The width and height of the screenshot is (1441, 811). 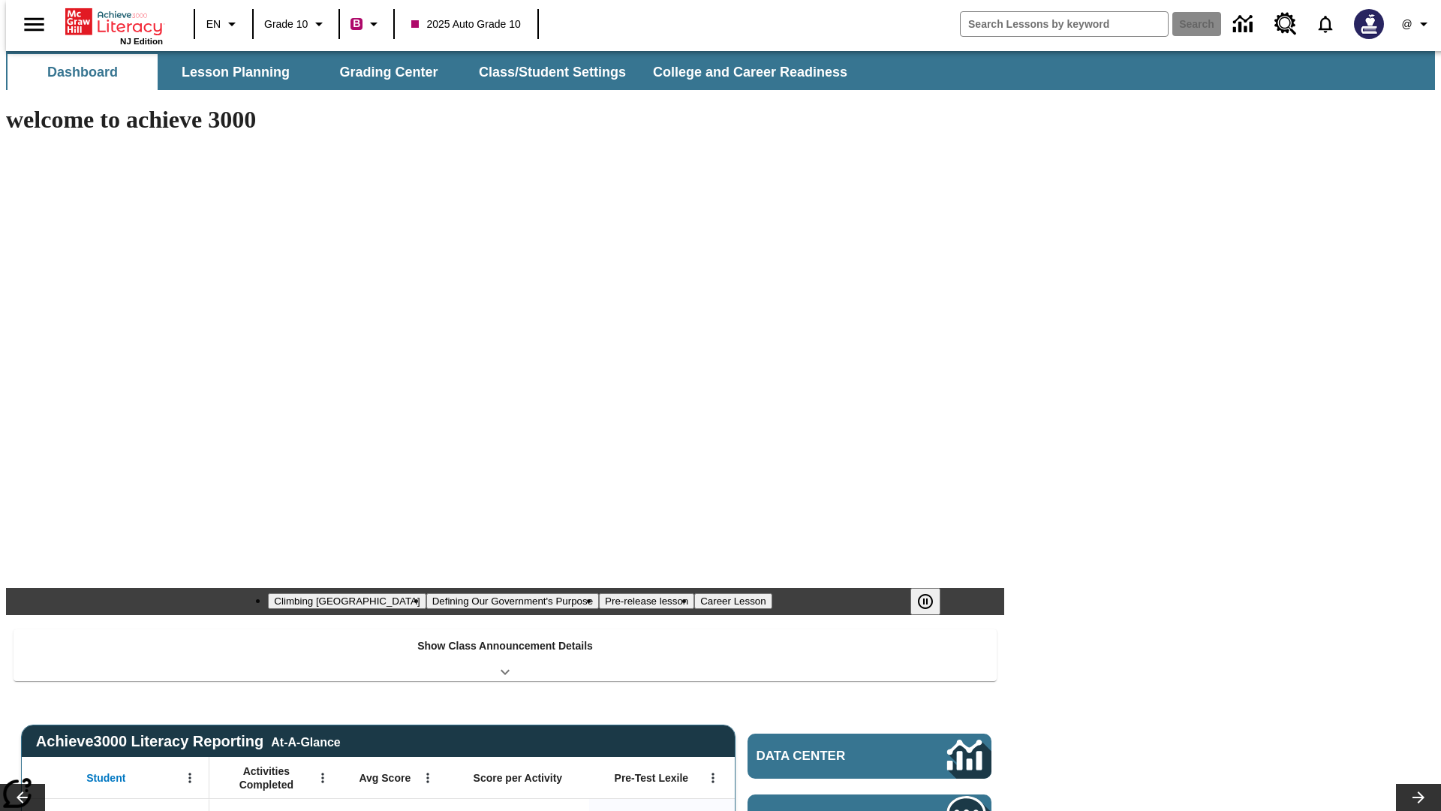 What do you see at coordinates (188, 741) in the screenshot?
I see `span: Achieve3000 Literacy Reporting` at bounding box center [188, 741].